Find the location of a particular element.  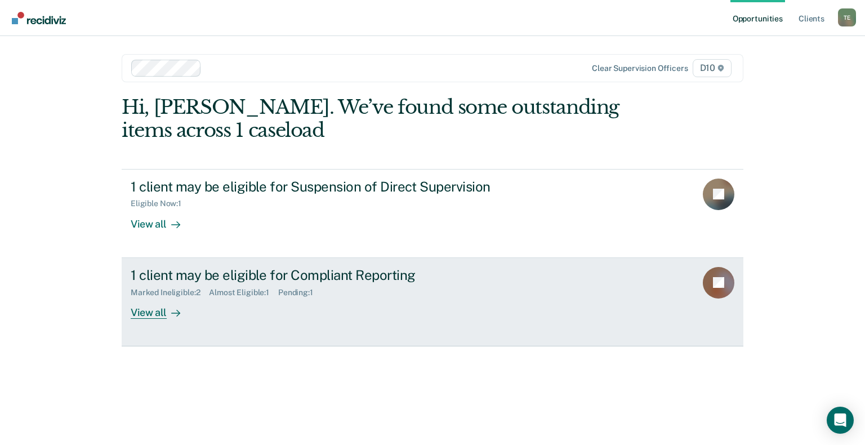

div: 1 client may be eligible for Compliant Reporting is located at coordinates (328, 275).